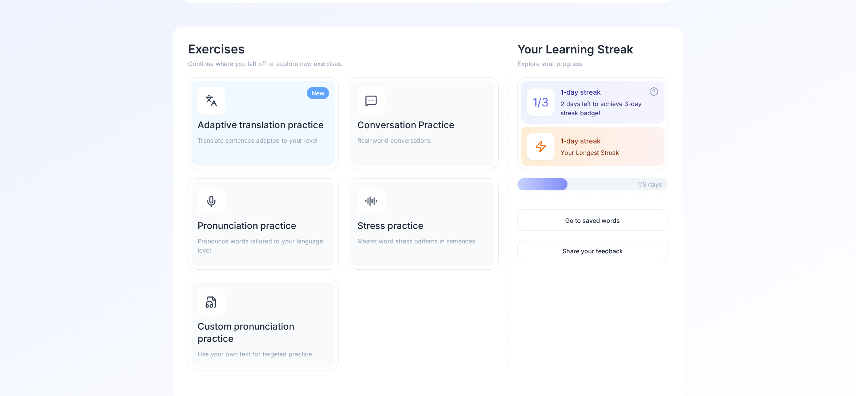  What do you see at coordinates (263, 123) in the screenshot?
I see `a: NewAdaptive translation practiceTranslate sentences adapted to your level` at bounding box center [263, 123].